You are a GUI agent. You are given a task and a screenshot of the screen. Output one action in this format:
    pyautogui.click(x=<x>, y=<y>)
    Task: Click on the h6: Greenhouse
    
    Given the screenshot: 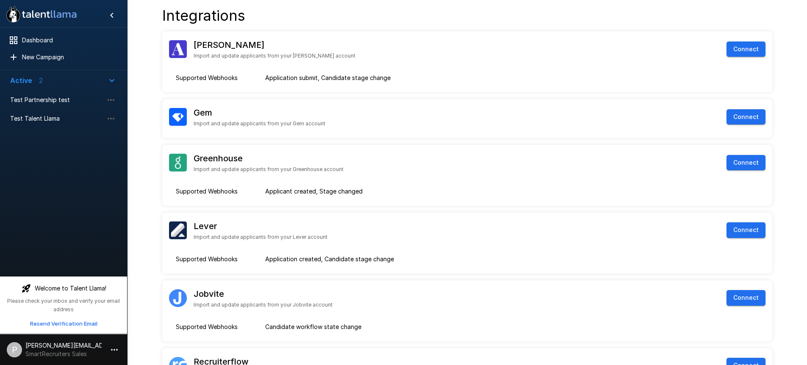 What is the action you would take?
    pyautogui.click(x=218, y=158)
    